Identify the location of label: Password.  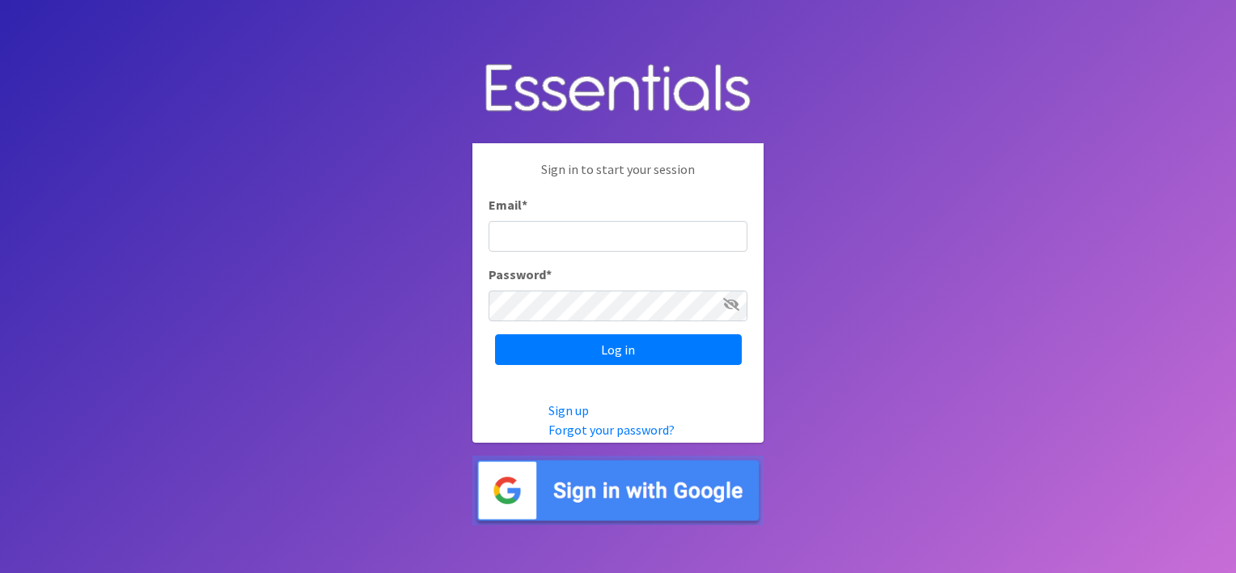
(520, 274).